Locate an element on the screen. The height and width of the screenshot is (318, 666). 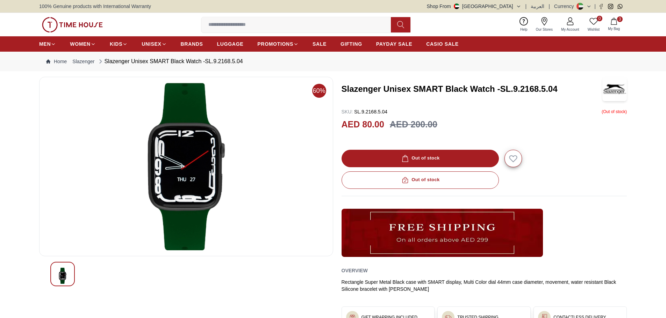
nav: Breadcrumb is located at coordinates (333, 61).